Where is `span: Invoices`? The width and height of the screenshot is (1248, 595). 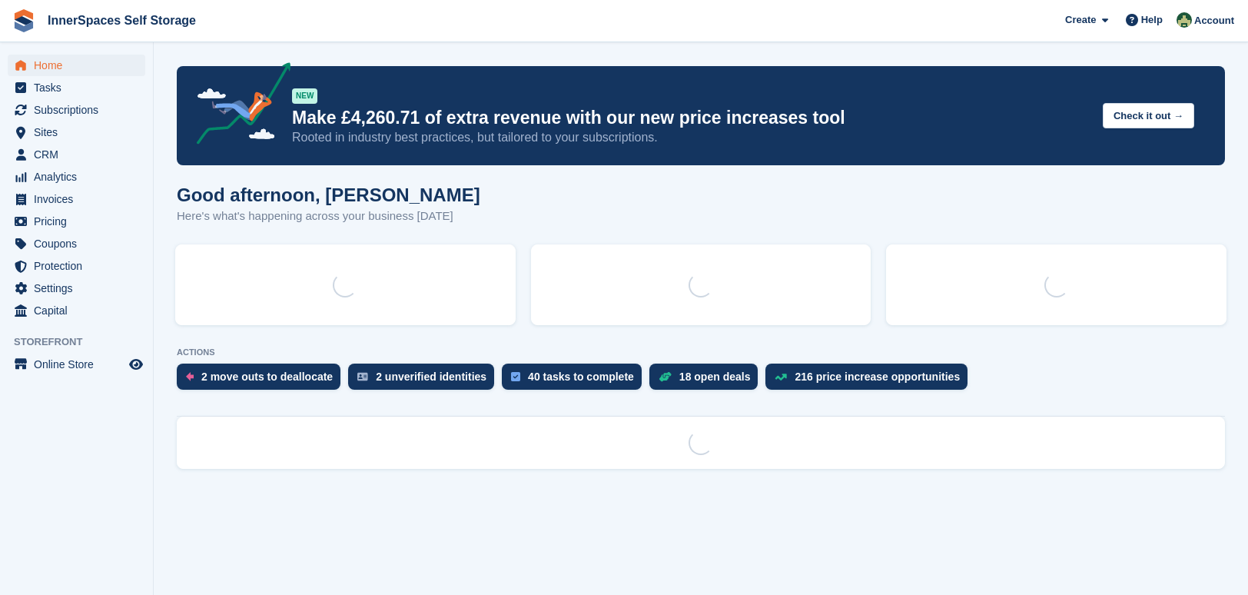
span: Invoices is located at coordinates (80, 199).